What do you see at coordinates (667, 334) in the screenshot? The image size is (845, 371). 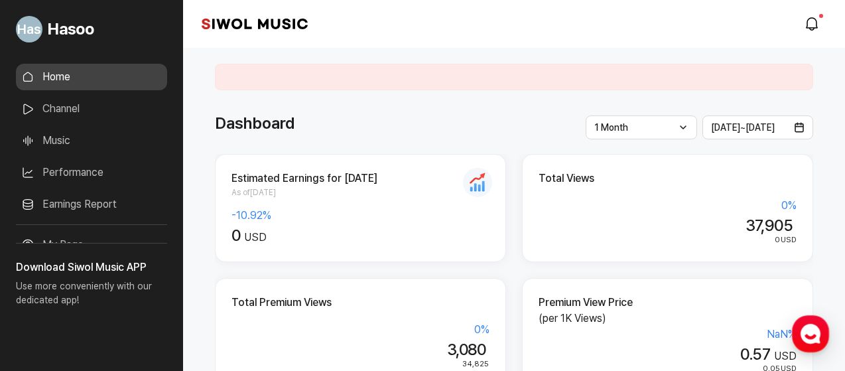 I see `div: NaN %` at bounding box center [667, 334].